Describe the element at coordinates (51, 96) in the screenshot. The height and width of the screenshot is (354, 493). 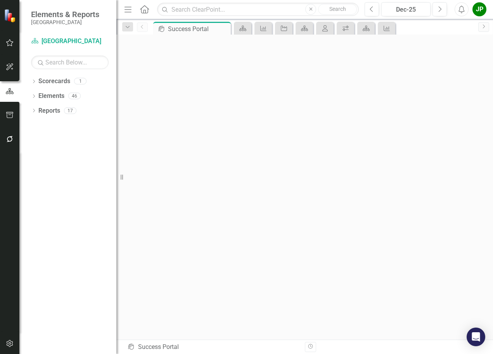
I see `a: Elements` at that location.